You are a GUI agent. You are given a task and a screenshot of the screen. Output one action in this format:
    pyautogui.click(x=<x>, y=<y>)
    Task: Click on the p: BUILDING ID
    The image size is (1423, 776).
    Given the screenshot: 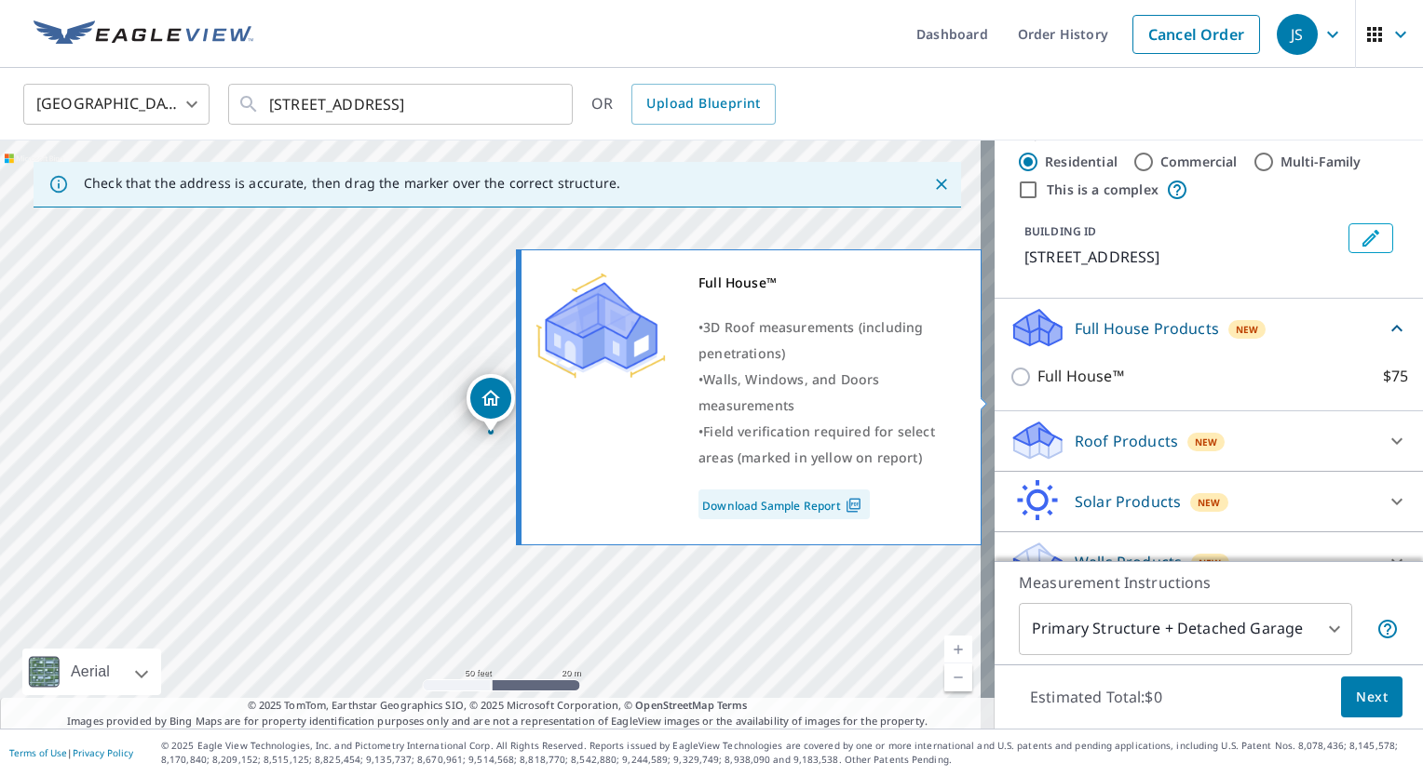 What is the action you would take?
    pyautogui.click(x=1059, y=231)
    